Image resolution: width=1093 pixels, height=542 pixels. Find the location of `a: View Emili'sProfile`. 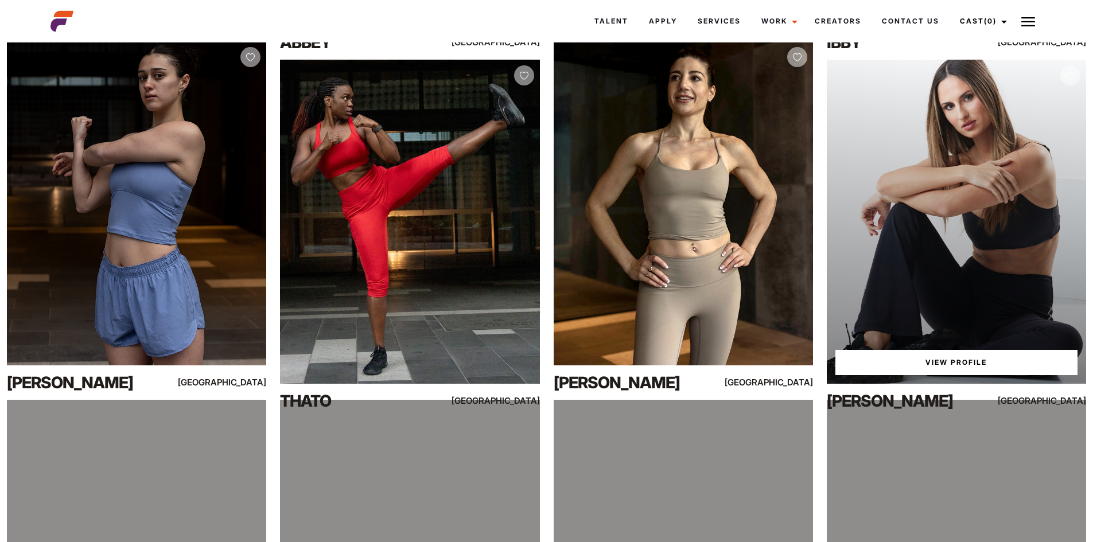

a: View Emili'sProfile is located at coordinates (956, 363).